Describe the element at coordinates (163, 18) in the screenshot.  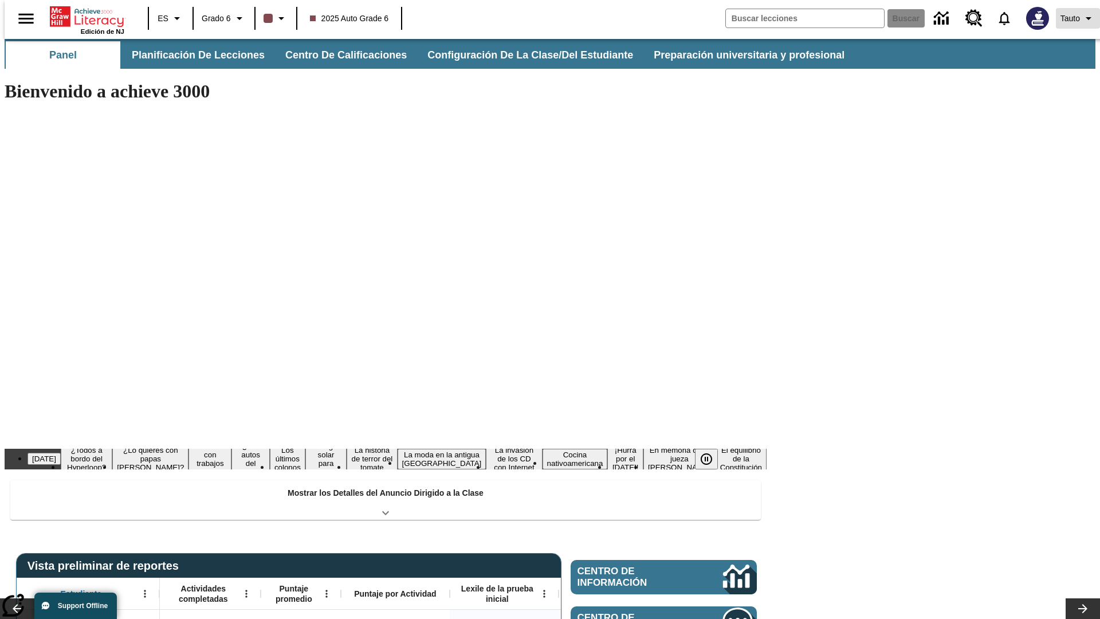
I see `span: ES` at that location.